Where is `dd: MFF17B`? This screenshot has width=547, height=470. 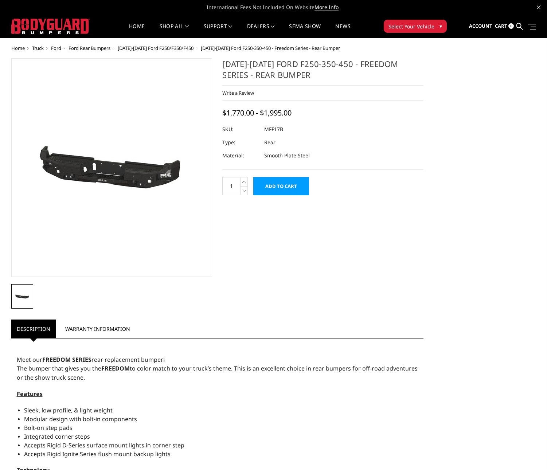 dd: MFF17B is located at coordinates (273, 129).